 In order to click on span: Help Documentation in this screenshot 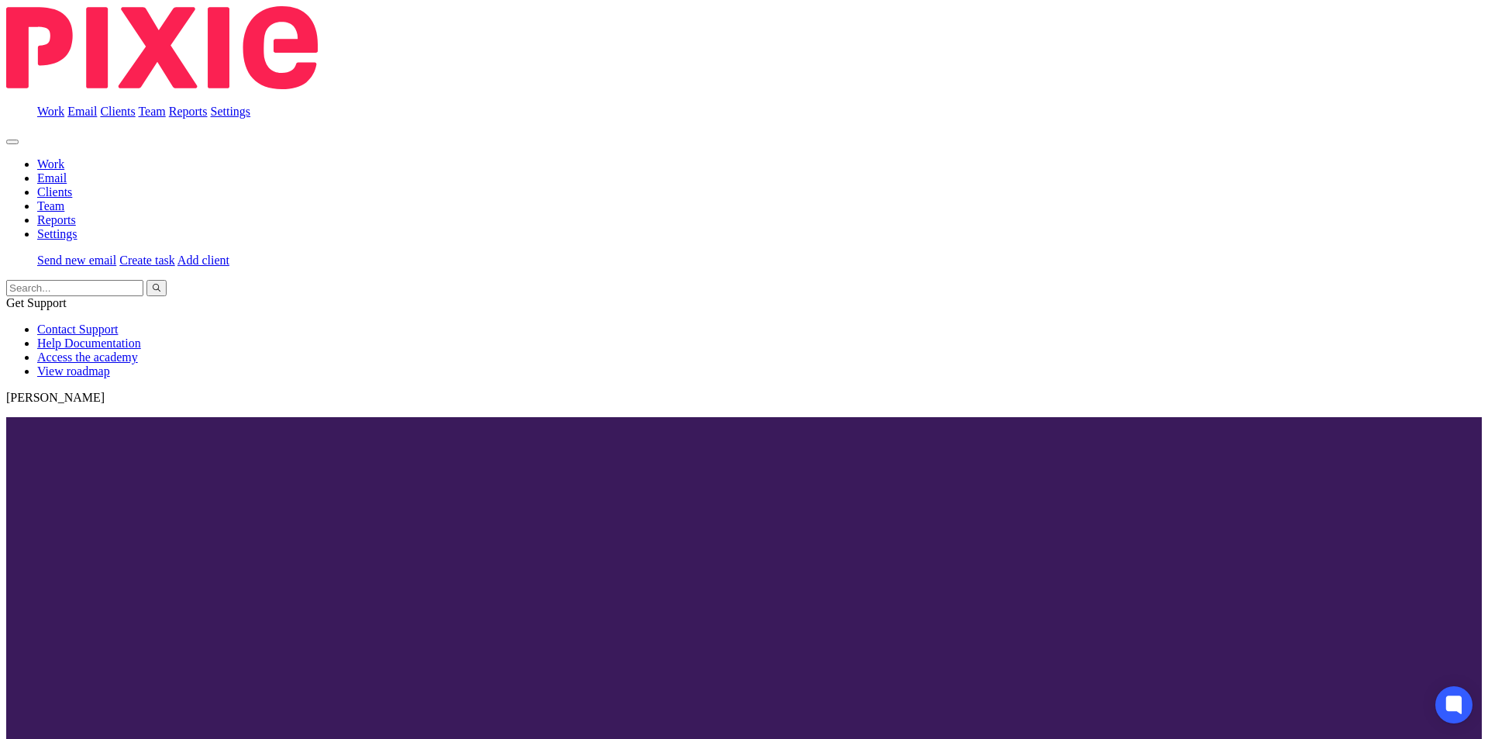, I will do `click(89, 343)`.